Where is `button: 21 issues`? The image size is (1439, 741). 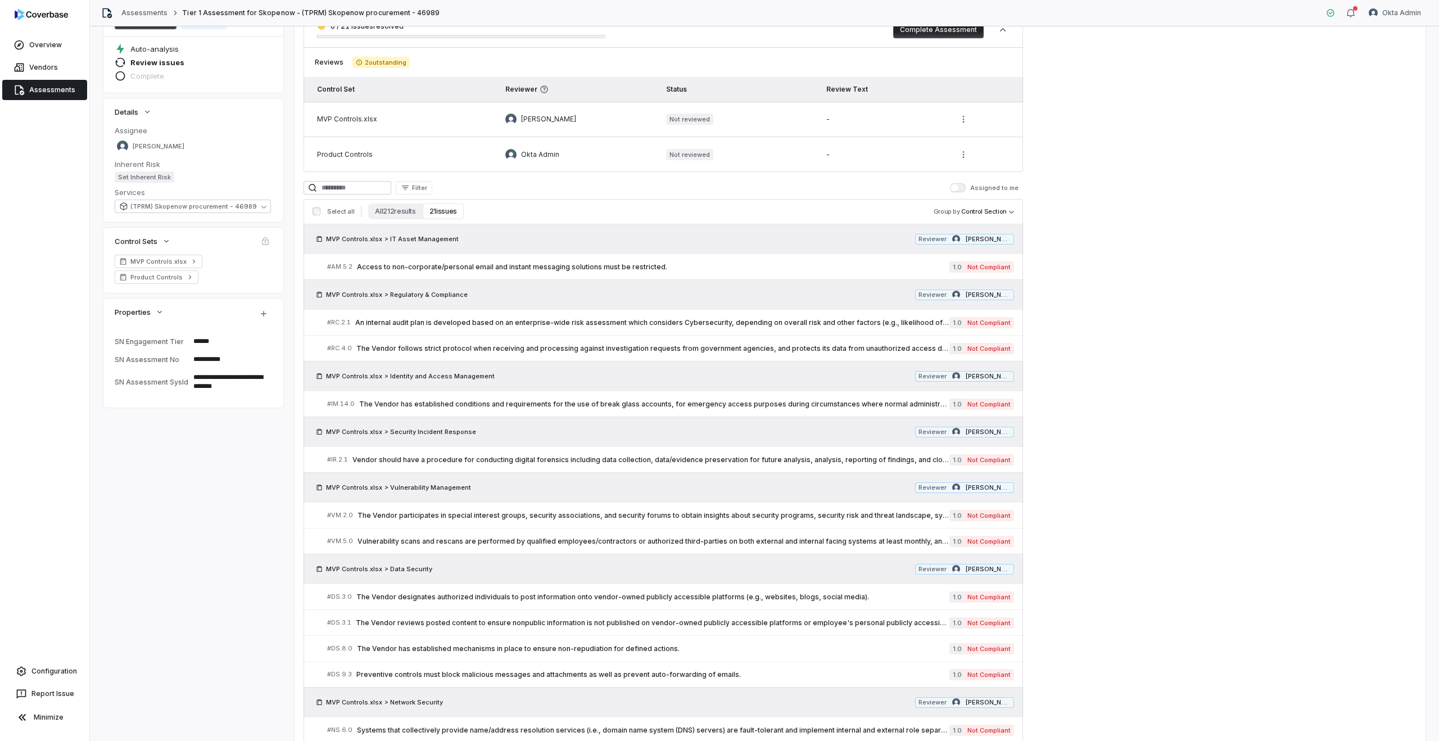
button: 21 issues is located at coordinates (443, 211).